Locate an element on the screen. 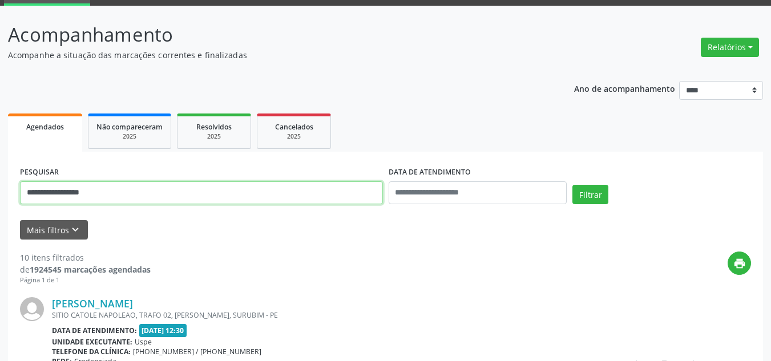  button: Filtrar is located at coordinates (590, 195).